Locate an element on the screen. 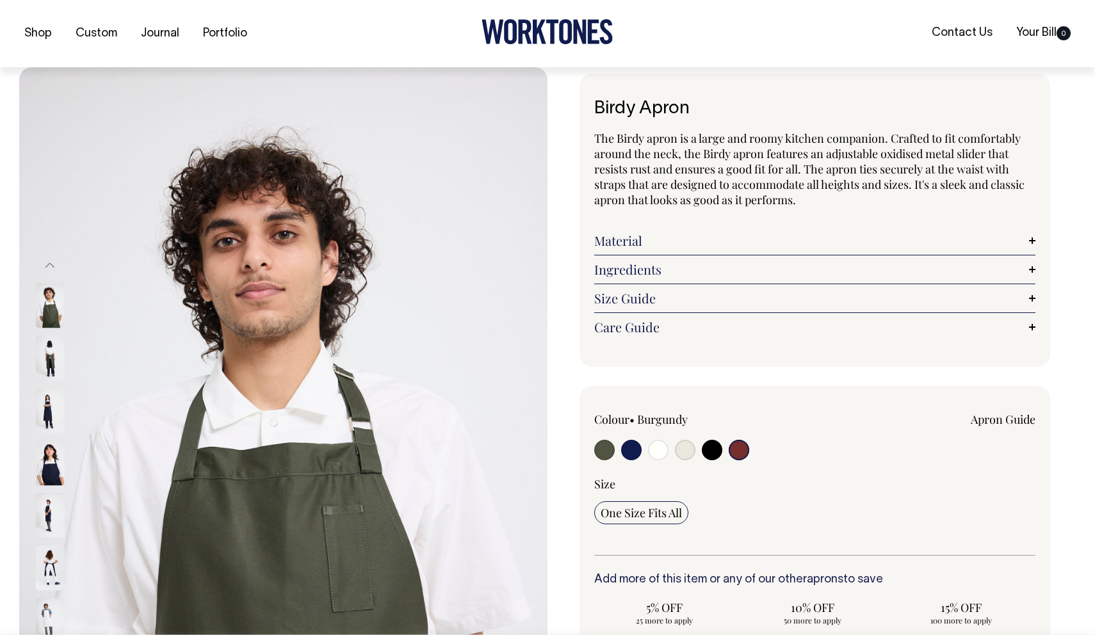 This screenshot has width=1095, height=635. a: Portfolio is located at coordinates (225, 33).